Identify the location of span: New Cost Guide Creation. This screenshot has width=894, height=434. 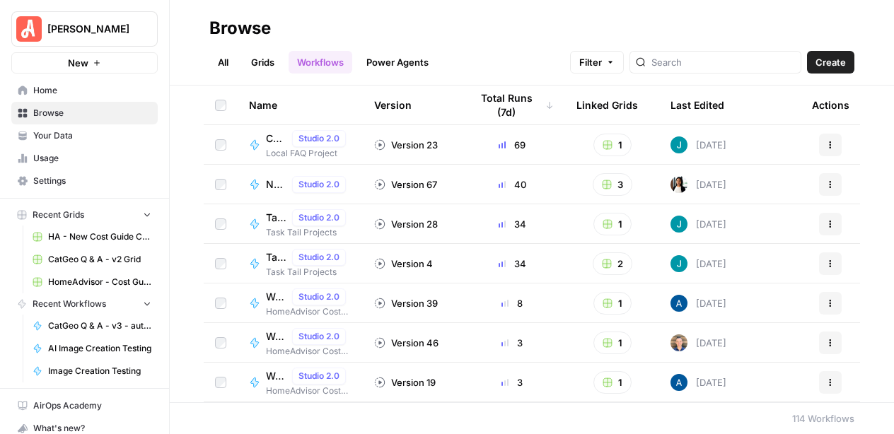
(276, 185).